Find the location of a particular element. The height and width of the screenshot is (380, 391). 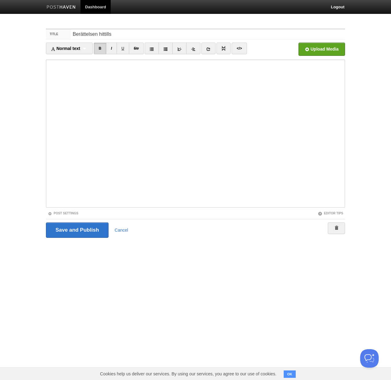

img: pagebreak-icon.png is located at coordinates (223, 48).